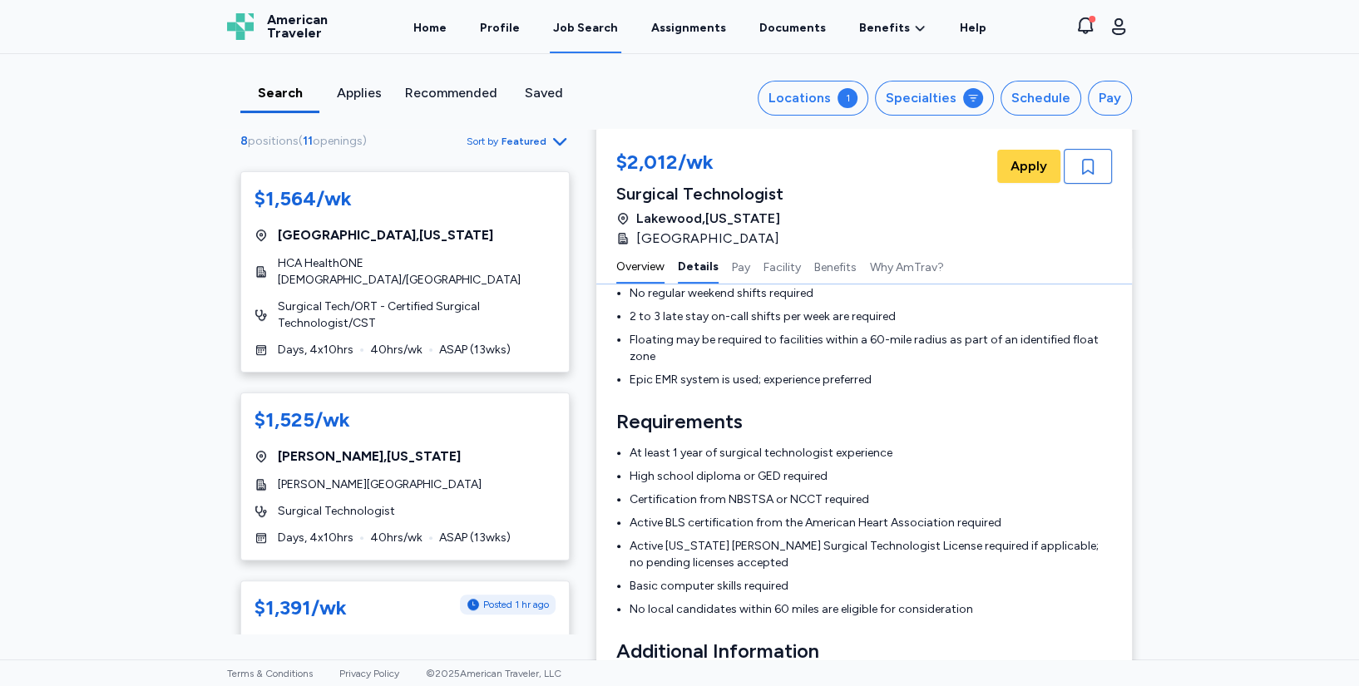 Image resolution: width=1359 pixels, height=686 pixels. Describe the element at coordinates (1040, 98) in the screenshot. I see `button: Schedule` at that location.